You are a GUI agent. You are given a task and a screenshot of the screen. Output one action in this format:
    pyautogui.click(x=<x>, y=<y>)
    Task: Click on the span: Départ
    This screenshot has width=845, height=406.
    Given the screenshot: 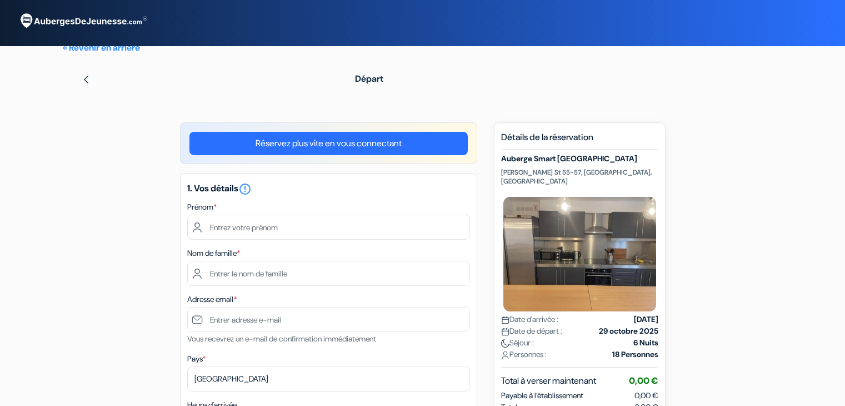 What is the action you would take?
    pyautogui.click(x=369, y=78)
    